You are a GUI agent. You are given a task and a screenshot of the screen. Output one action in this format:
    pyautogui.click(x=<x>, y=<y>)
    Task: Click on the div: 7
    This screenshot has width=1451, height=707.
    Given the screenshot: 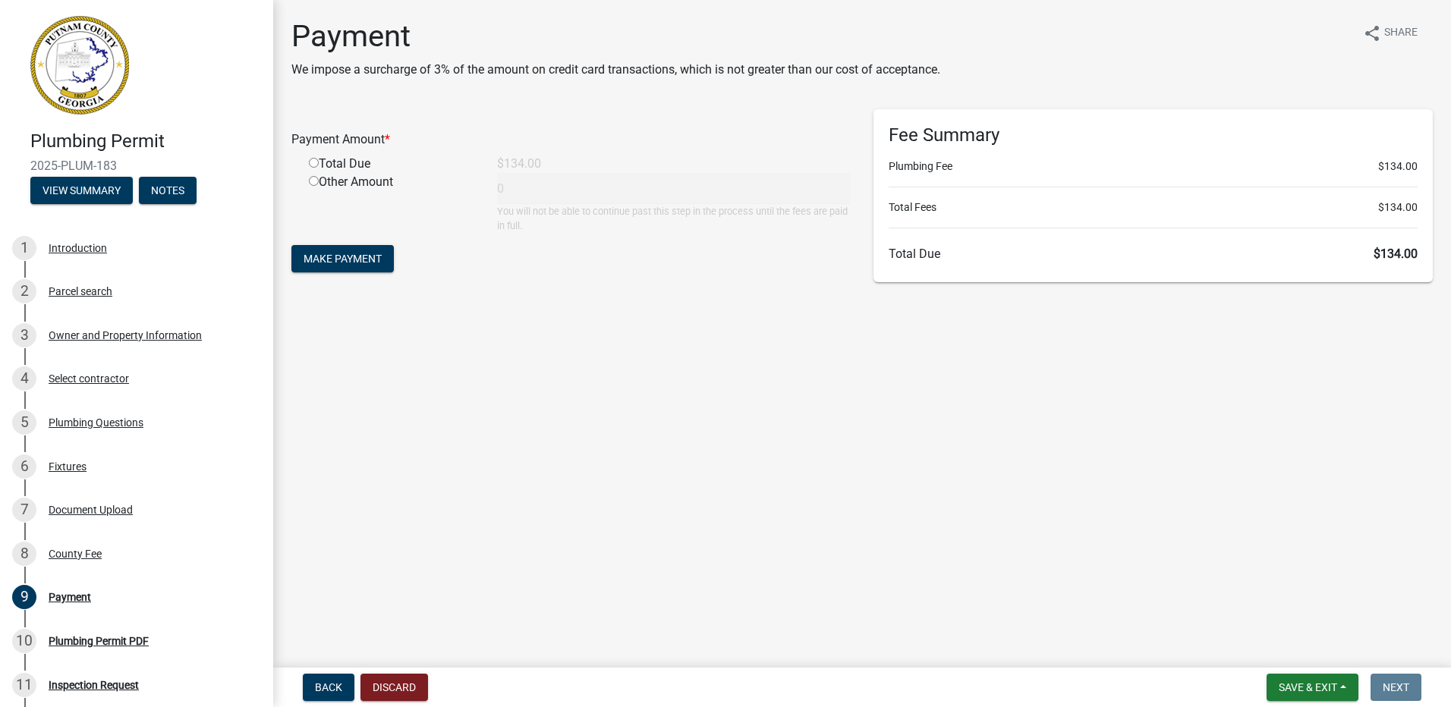 What is the action you would take?
    pyautogui.click(x=24, y=510)
    